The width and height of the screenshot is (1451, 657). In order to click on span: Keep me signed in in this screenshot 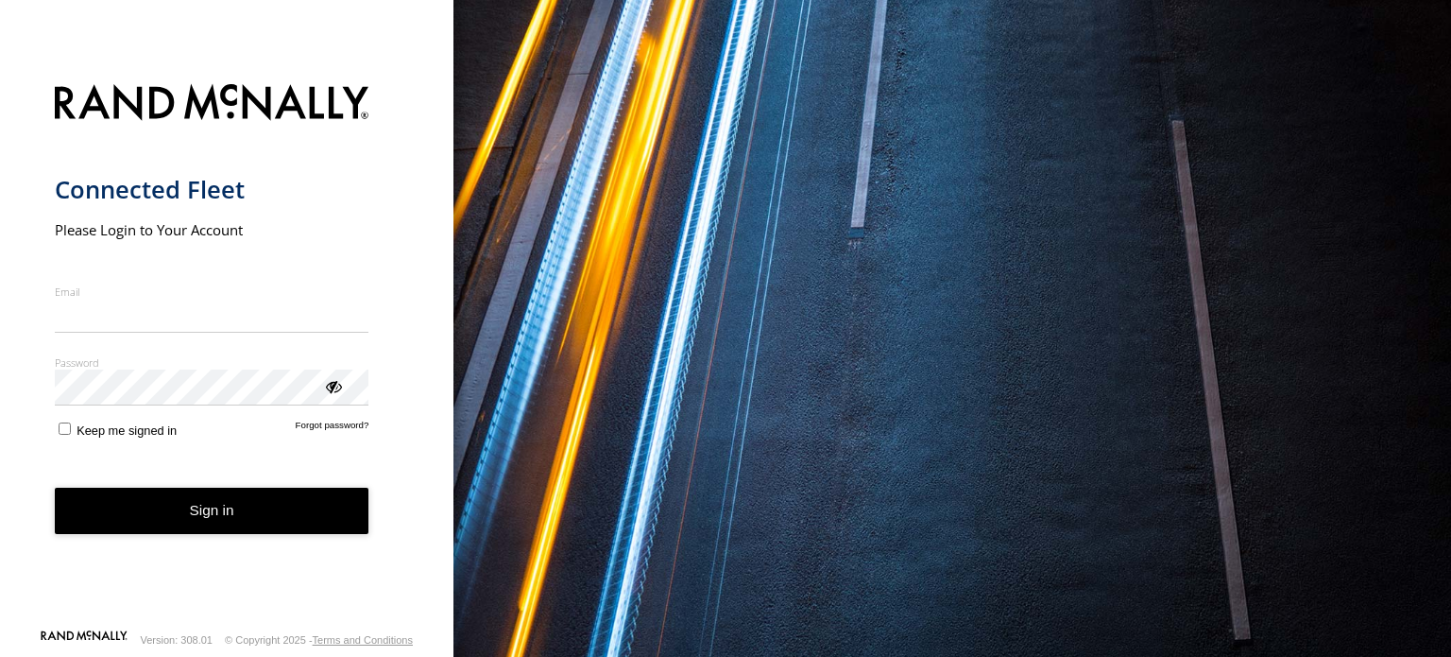, I will do `click(127, 430)`.